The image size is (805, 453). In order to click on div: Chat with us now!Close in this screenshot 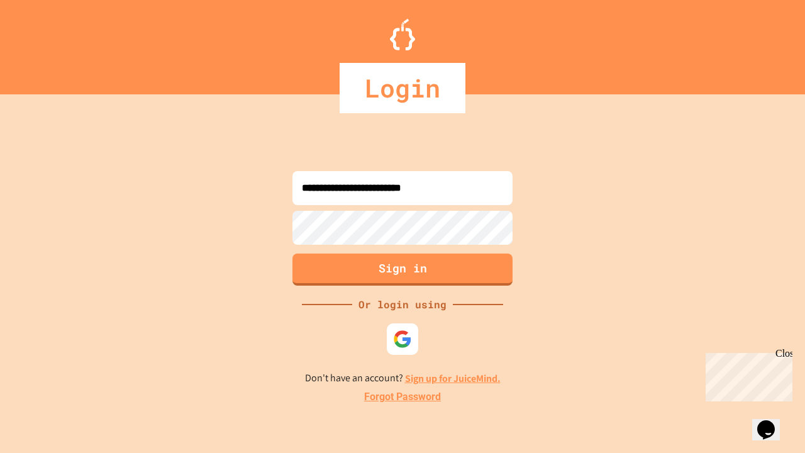, I will do `click(46, 42)`.